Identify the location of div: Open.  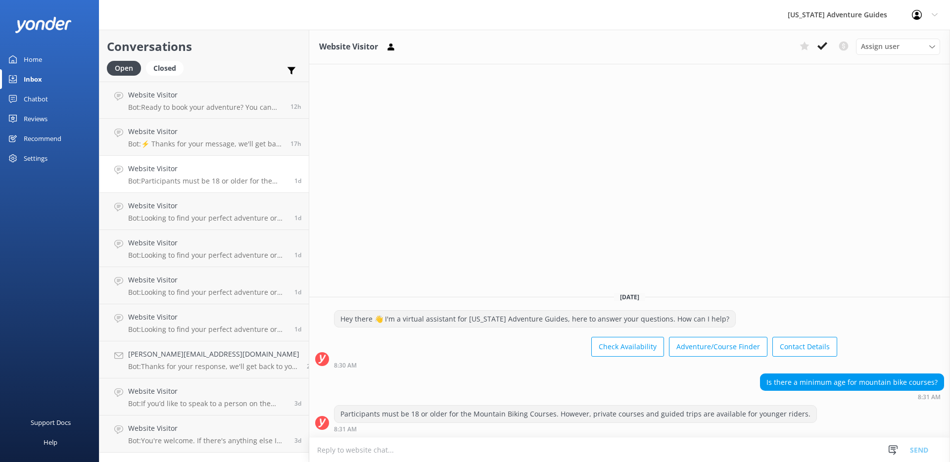
(124, 68).